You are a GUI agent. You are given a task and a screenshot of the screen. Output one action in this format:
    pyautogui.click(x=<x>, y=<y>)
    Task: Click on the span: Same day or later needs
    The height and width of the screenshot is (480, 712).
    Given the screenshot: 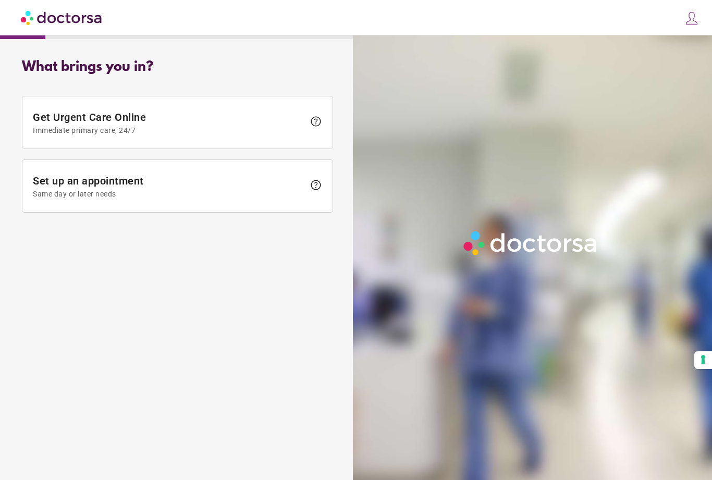 What is the action you would take?
    pyautogui.click(x=168, y=194)
    